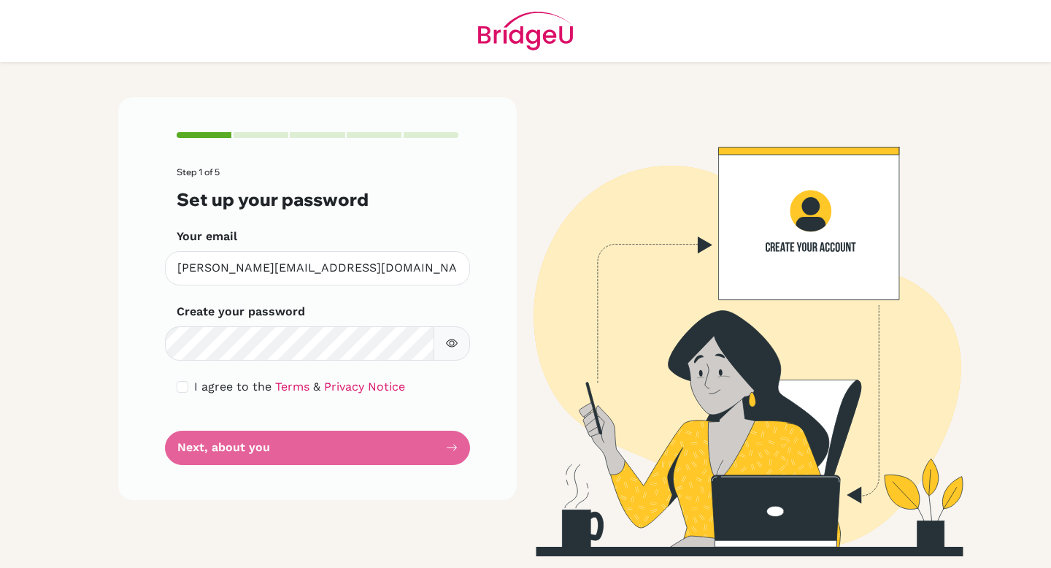 Image resolution: width=1051 pixels, height=568 pixels. What do you see at coordinates (241, 312) in the screenshot?
I see `label: Create your password` at bounding box center [241, 312].